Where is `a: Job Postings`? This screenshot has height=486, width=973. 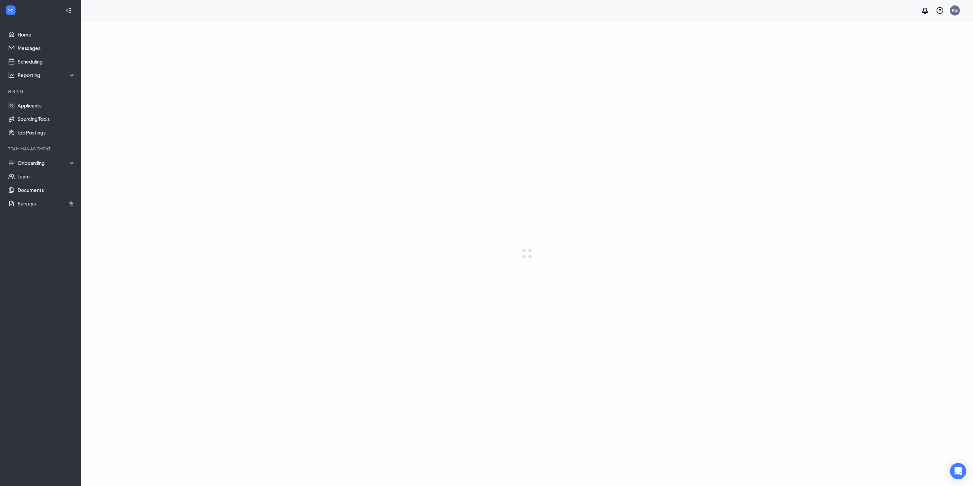 a: Job Postings is located at coordinates (46, 132).